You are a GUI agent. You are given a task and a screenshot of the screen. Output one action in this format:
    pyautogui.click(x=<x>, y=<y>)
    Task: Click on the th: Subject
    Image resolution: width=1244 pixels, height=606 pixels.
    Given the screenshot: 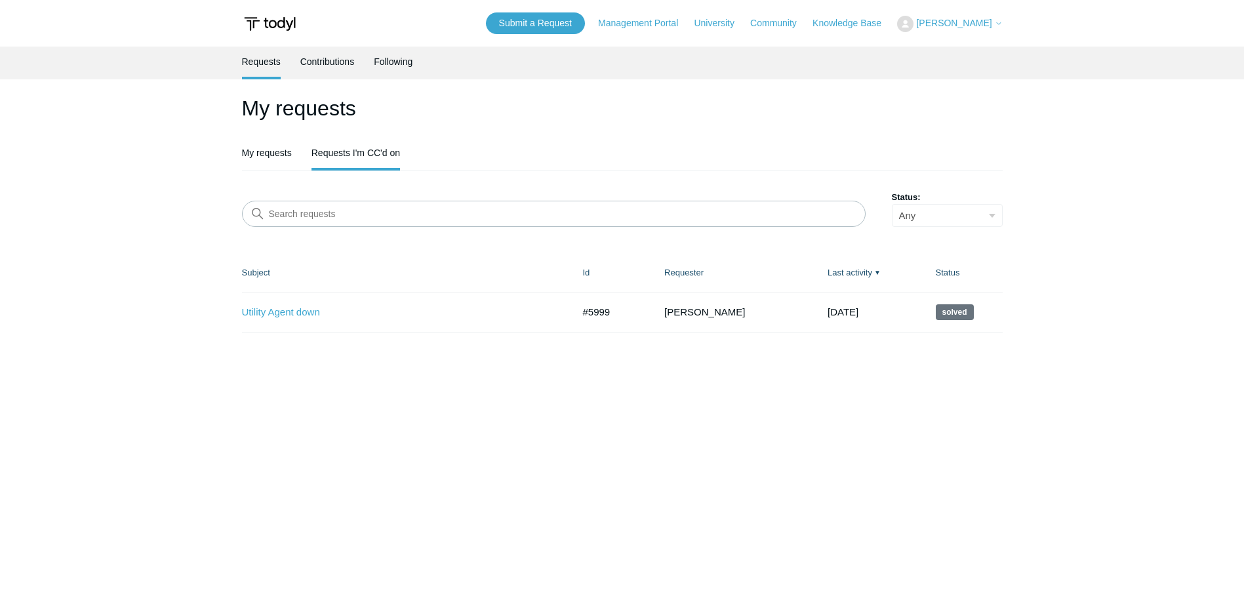 What is the action you would take?
    pyautogui.click(x=406, y=273)
    